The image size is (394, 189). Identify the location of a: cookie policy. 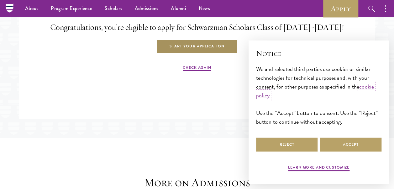
(315, 91).